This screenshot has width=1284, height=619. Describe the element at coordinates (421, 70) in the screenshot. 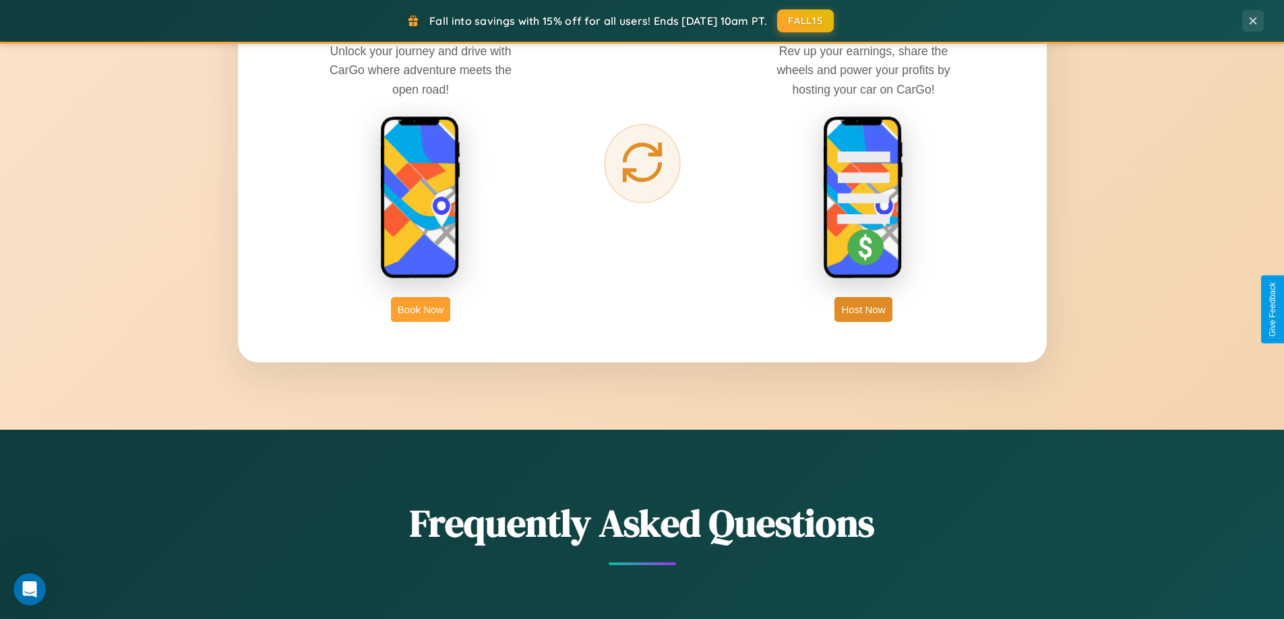

I see `p: Unlock your journey and drive with CarGo where adventure meets the open road!` at that location.